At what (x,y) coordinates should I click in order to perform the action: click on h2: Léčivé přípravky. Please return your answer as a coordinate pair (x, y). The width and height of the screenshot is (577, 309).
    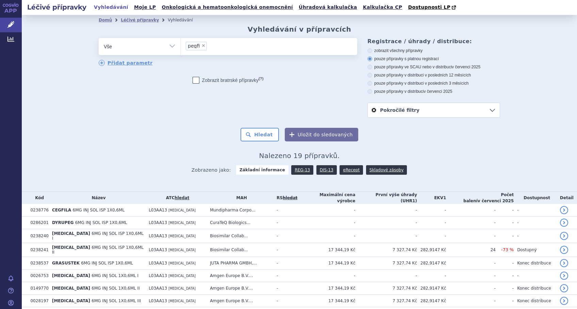
    Looking at the image, I should click on (57, 7).